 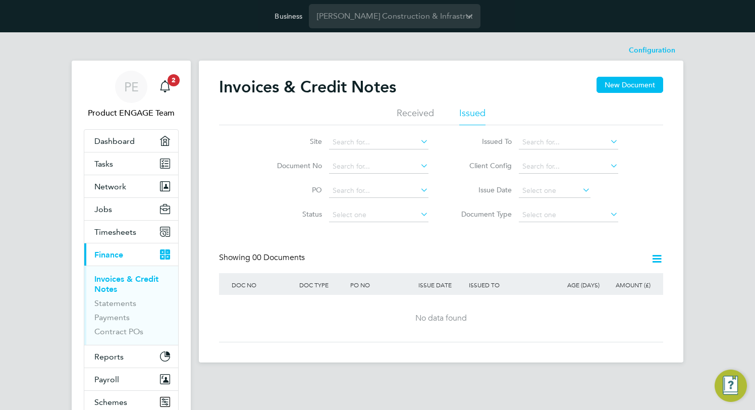 I want to click on a: 2, so click(x=165, y=87).